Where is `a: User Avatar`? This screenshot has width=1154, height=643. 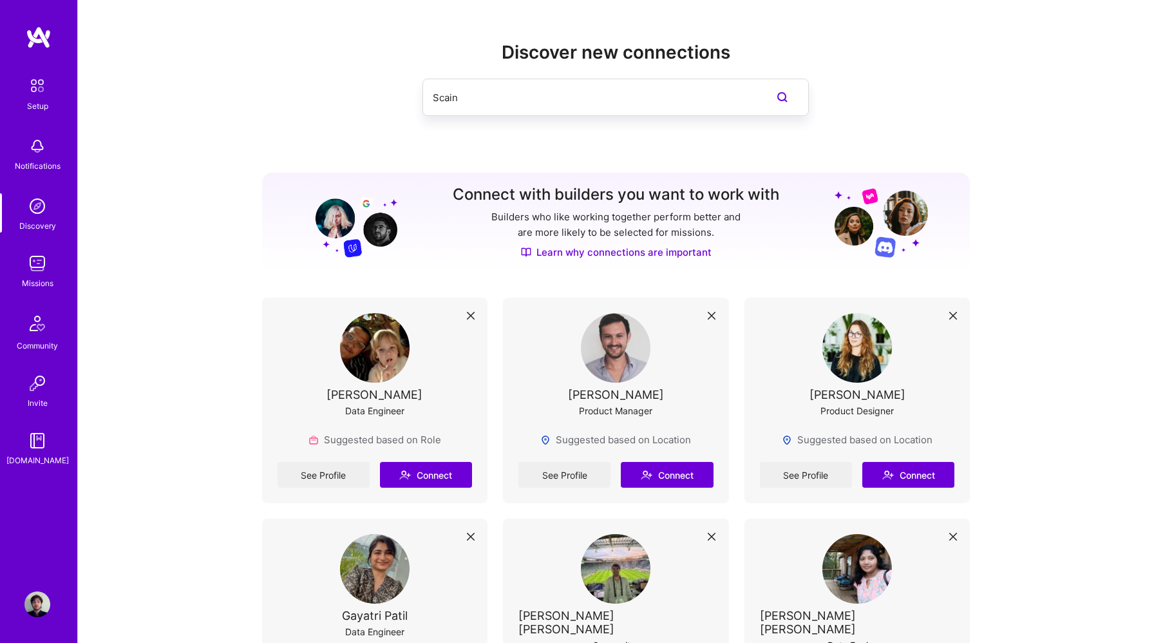 a: User Avatar is located at coordinates (37, 604).